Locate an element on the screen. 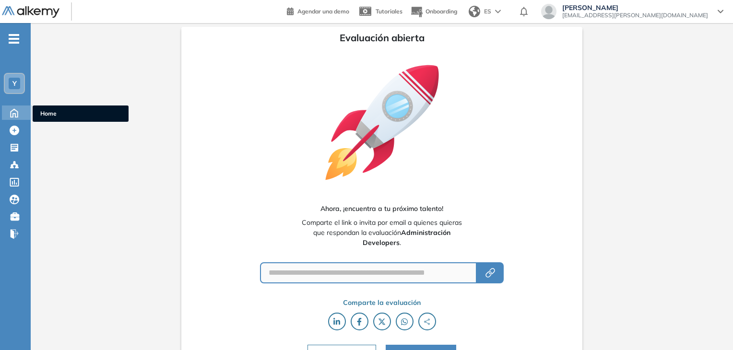 This screenshot has width=733, height=350. span: Onboarding is located at coordinates (441, 11).